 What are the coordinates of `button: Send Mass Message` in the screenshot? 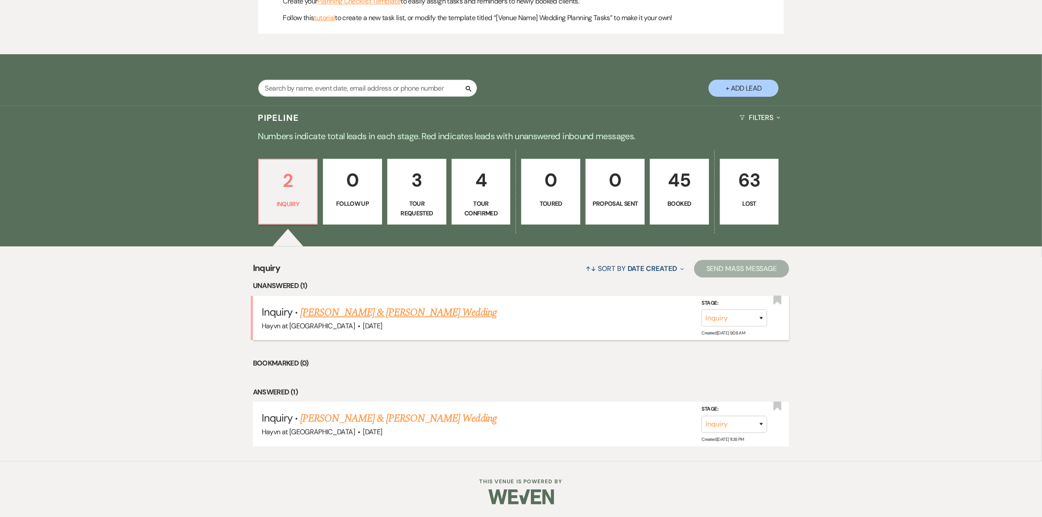 It's located at (742, 269).